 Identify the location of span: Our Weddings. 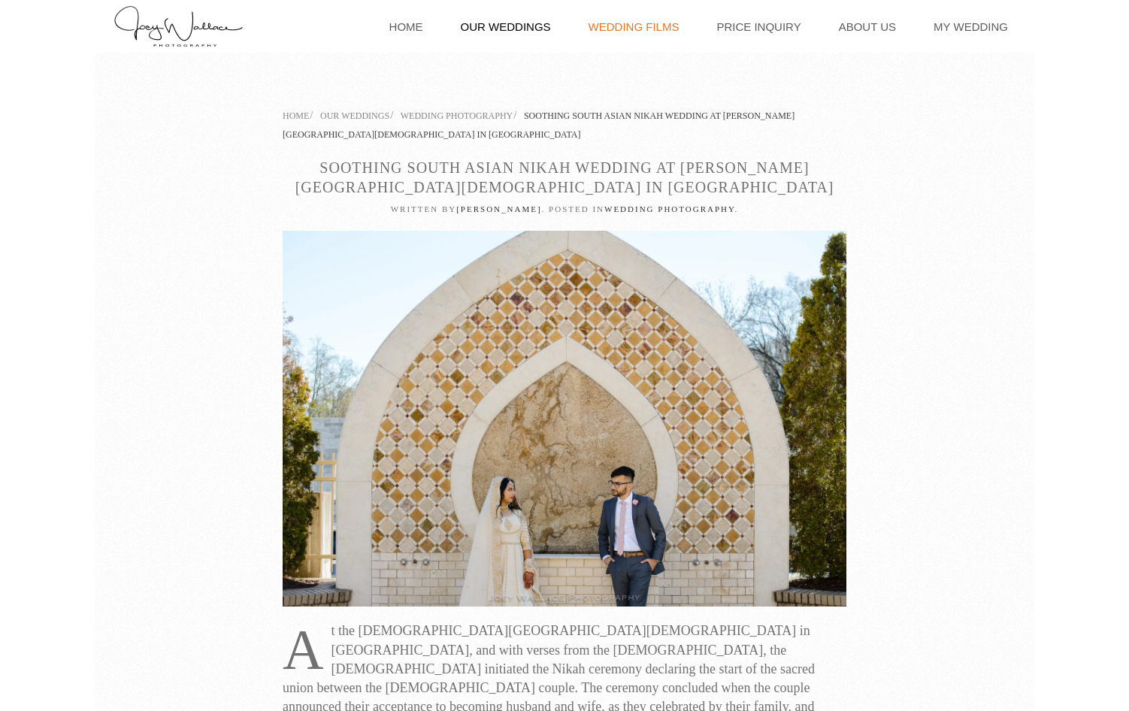
(355, 116).